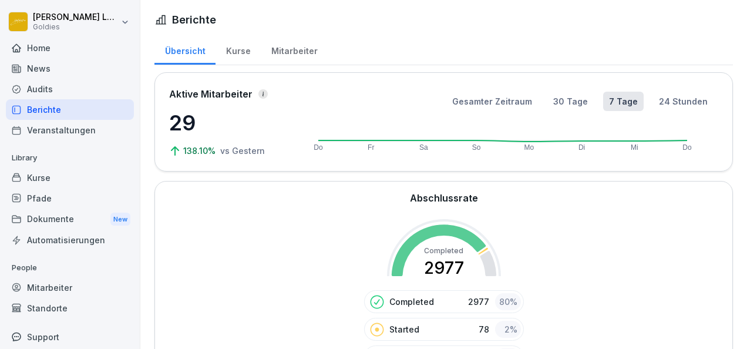  What do you see at coordinates (70, 198) in the screenshot?
I see `a: Pfade` at bounding box center [70, 198].